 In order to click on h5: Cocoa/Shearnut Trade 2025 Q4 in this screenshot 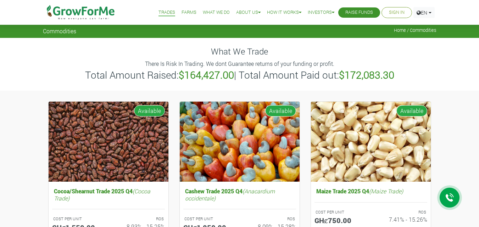, I will do `click(108, 195)`.